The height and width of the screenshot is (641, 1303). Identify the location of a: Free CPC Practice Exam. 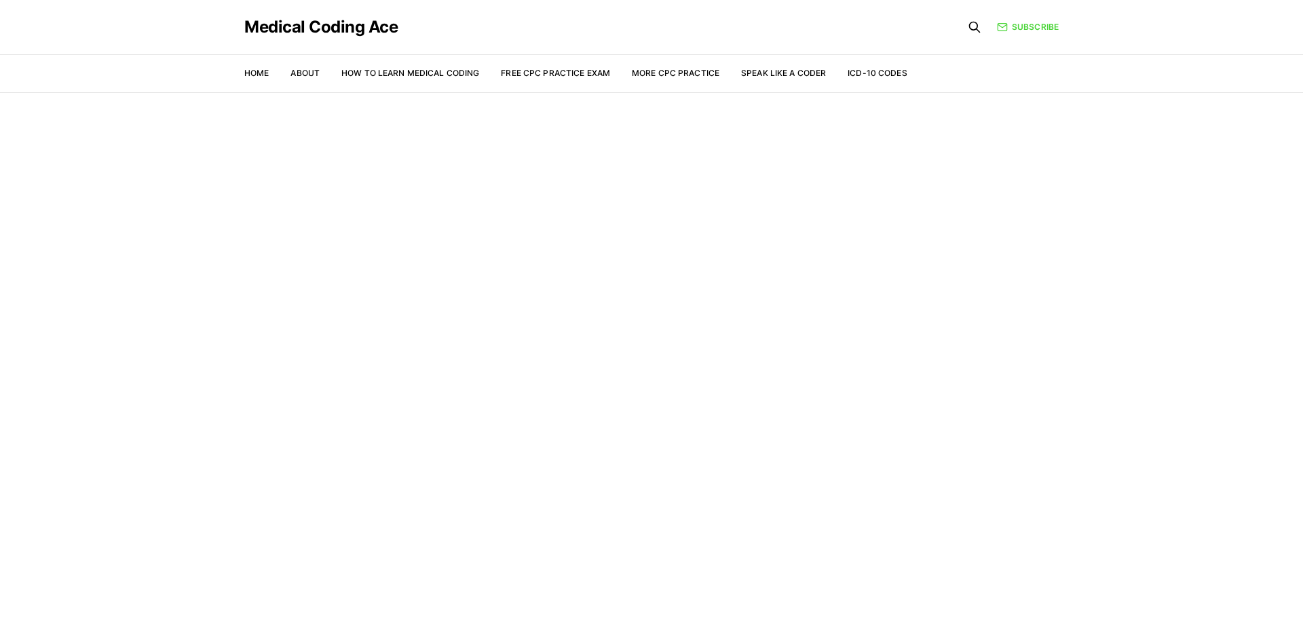
(555, 73).